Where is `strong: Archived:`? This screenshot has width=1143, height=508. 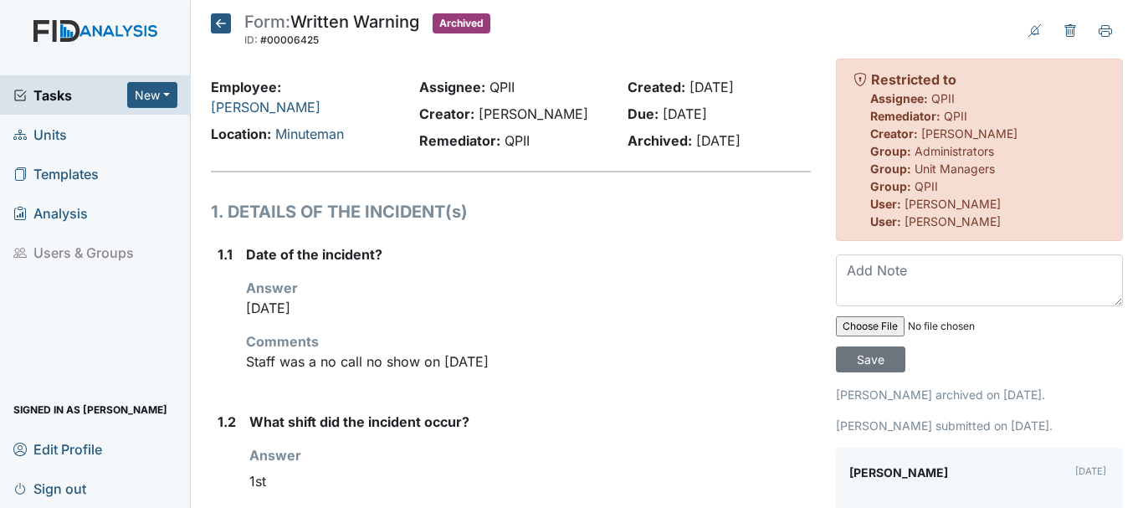
strong: Archived: is located at coordinates (659, 141).